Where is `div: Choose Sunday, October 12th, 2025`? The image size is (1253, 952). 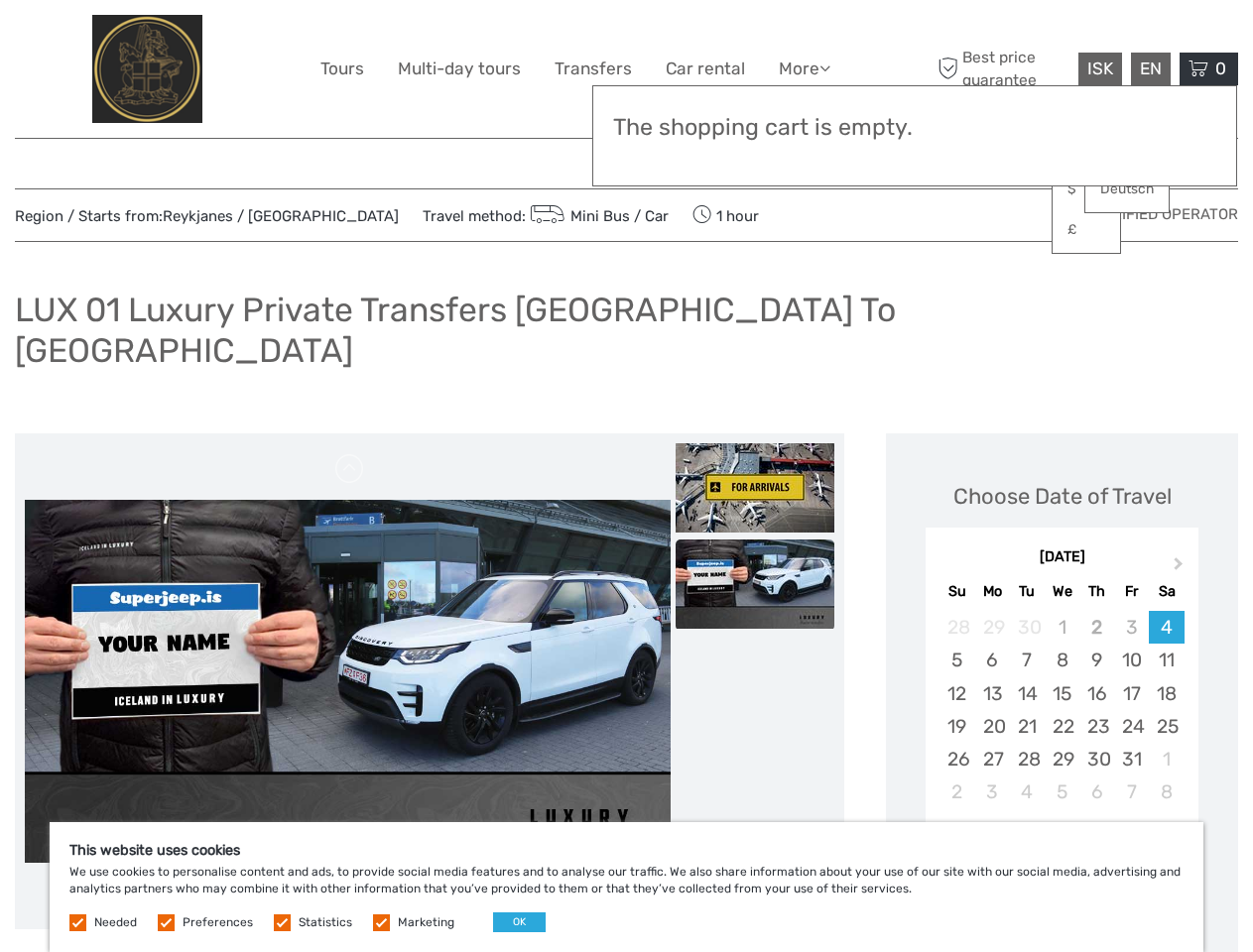 div: Choose Sunday, October 12th, 2025 is located at coordinates (956, 693).